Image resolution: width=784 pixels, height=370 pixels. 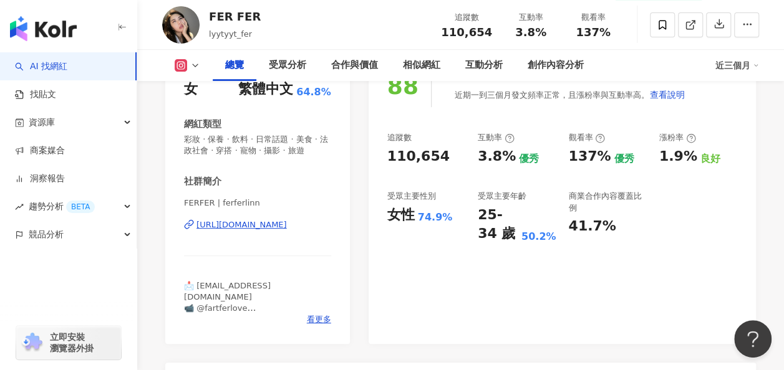 What do you see at coordinates (319, 320) in the screenshot?
I see `span: 看更多` at bounding box center [319, 320].